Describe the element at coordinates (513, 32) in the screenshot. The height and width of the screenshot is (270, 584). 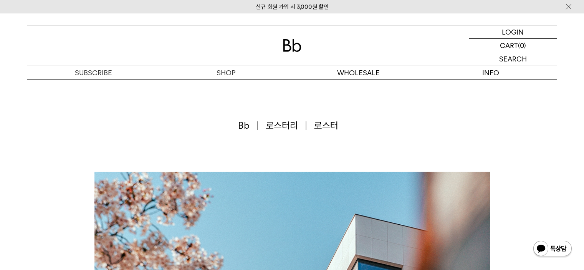
I see `p: LOGIN` at that location.